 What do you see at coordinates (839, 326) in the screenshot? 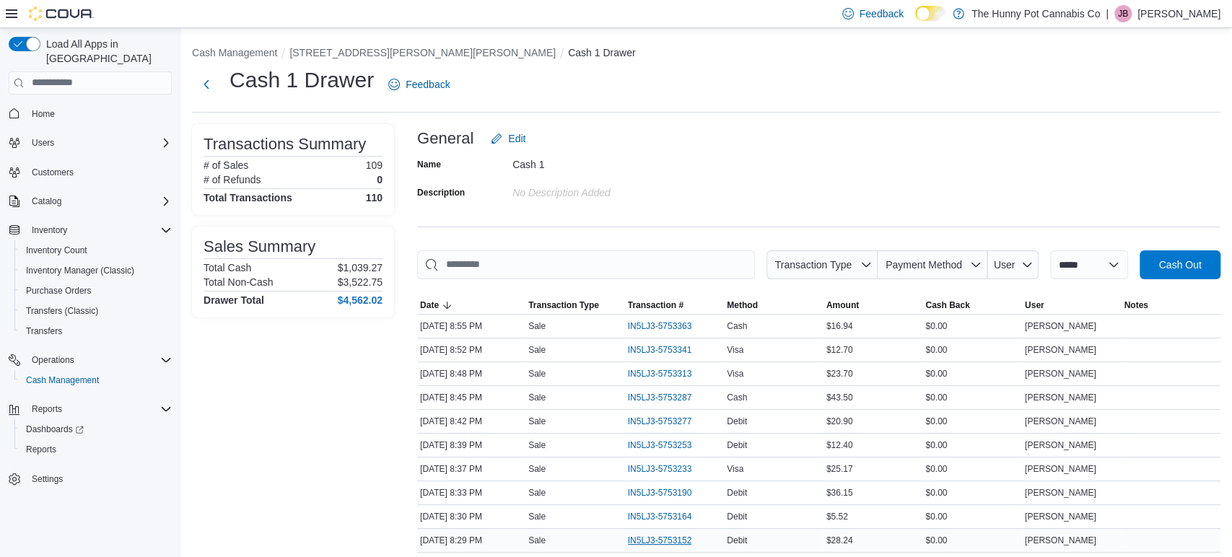
I see `span: $16.94` at bounding box center [839, 326].